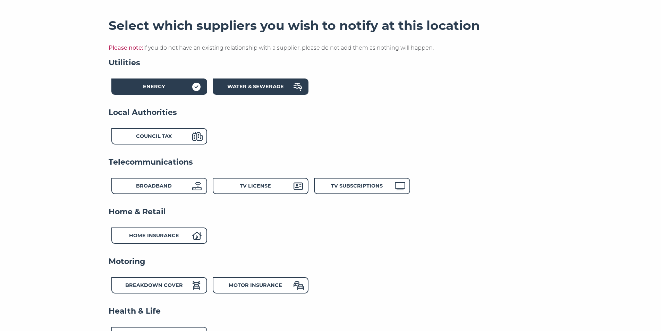  Describe the element at coordinates (362, 186) in the screenshot. I see `div: TV Subscriptions` at that location.